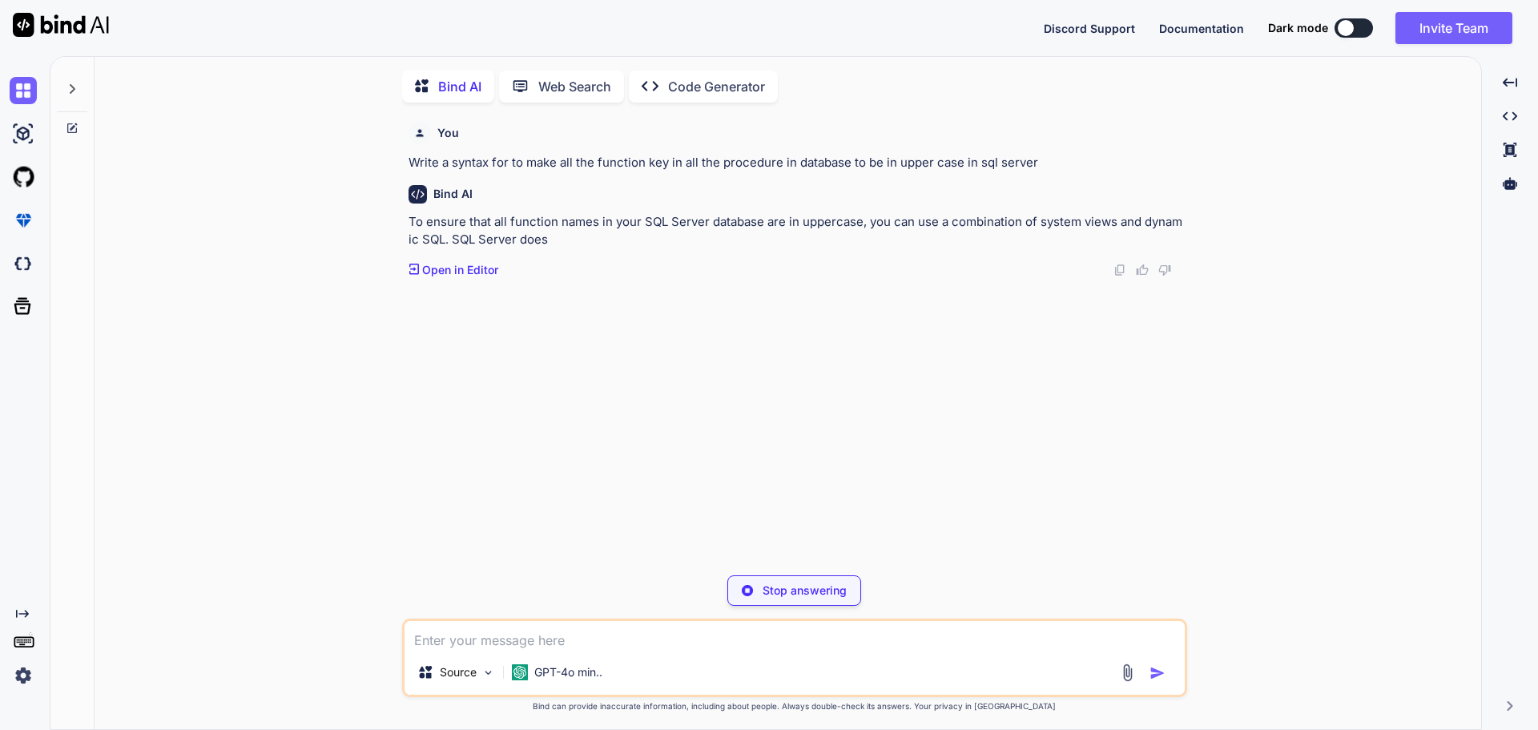 The height and width of the screenshot is (730, 1538). Describe the element at coordinates (1089, 28) in the screenshot. I see `button: Discord Support` at that location.